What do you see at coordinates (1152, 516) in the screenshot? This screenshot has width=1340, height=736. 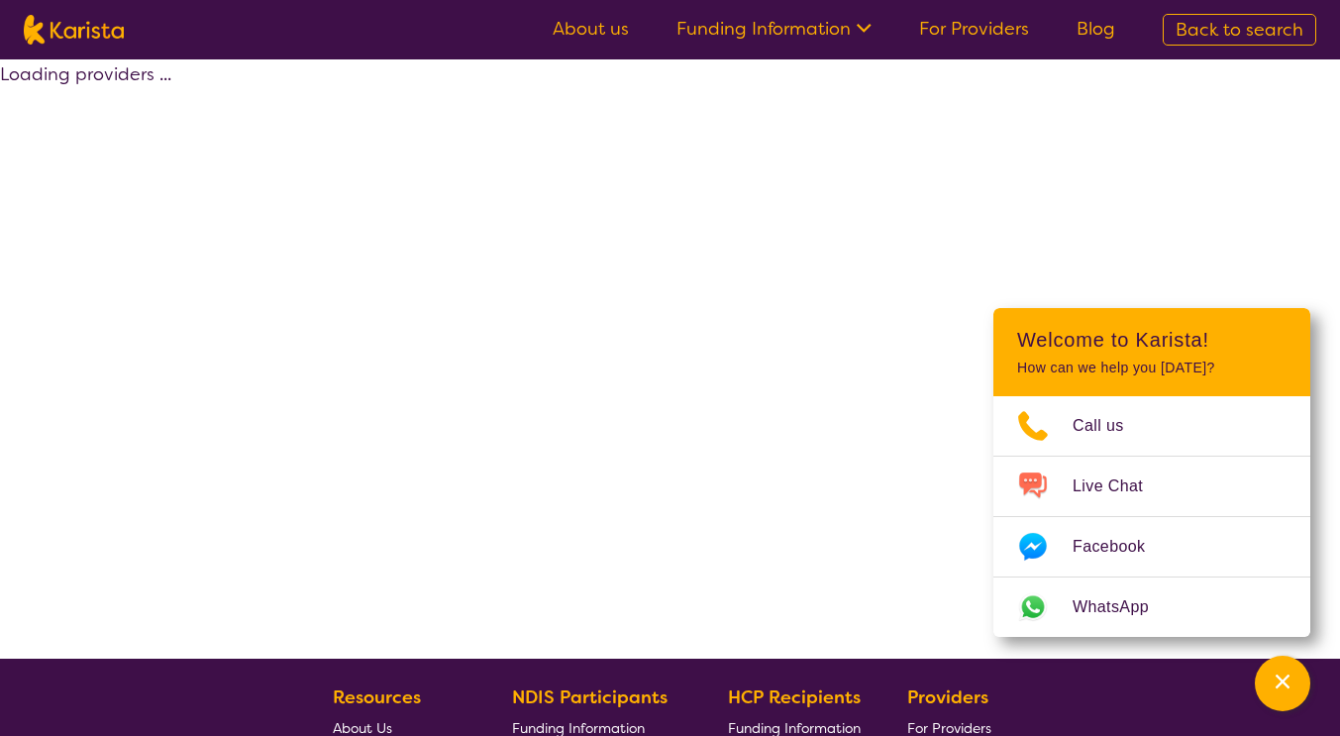 I see `ul: Choose channel` at bounding box center [1152, 516].